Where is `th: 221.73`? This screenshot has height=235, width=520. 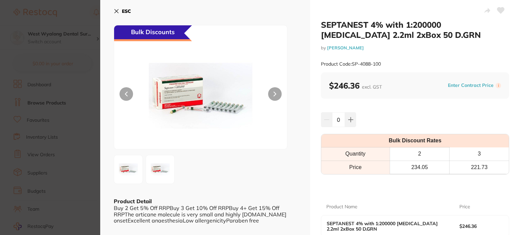 th: 221.73 is located at coordinates (479, 167).